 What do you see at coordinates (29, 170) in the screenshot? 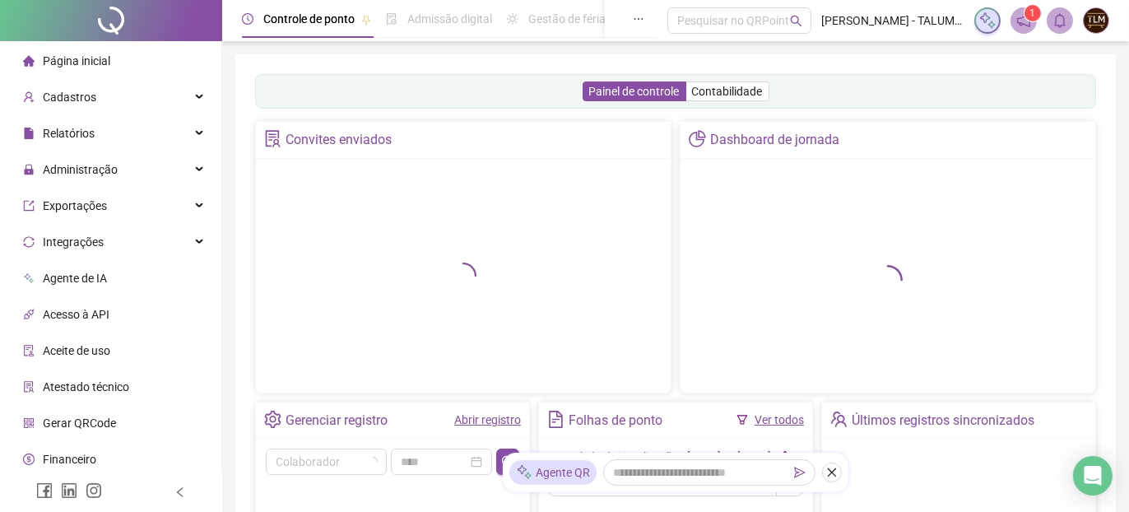
I see `span: lock` at bounding box center [29, 170].